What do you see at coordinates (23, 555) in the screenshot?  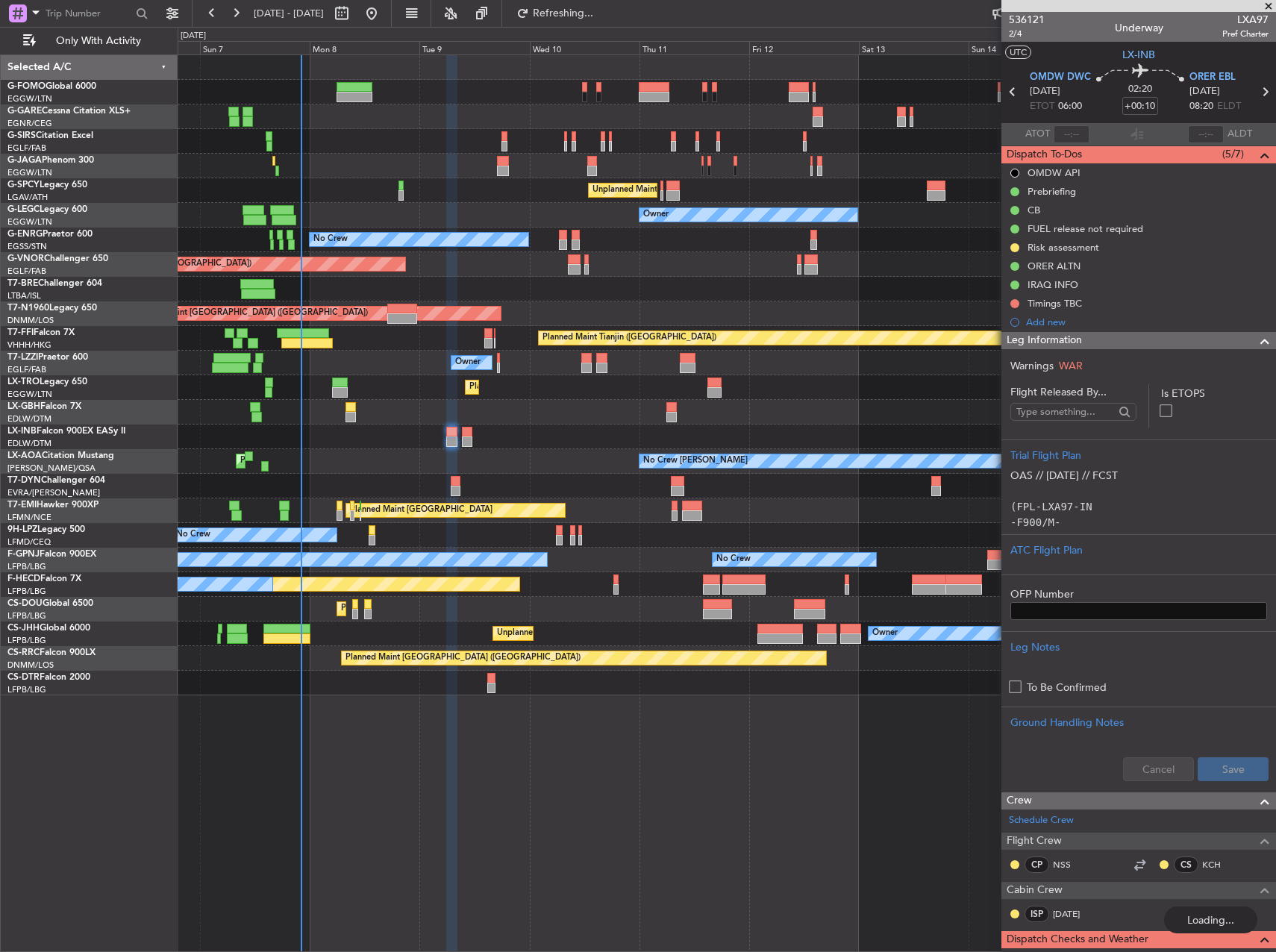 I see `span: F-GPNJ` at bounding box center [23, 555].